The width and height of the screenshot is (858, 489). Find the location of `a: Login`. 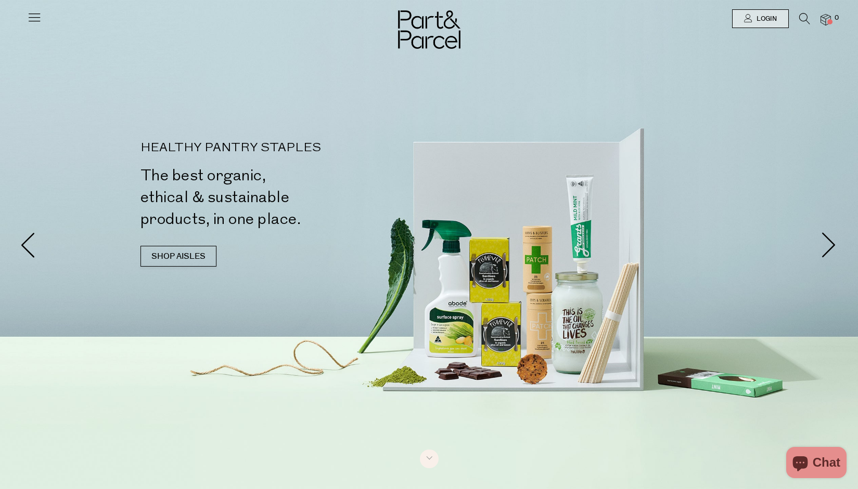

a: Login is located at coordinates (760, 19).